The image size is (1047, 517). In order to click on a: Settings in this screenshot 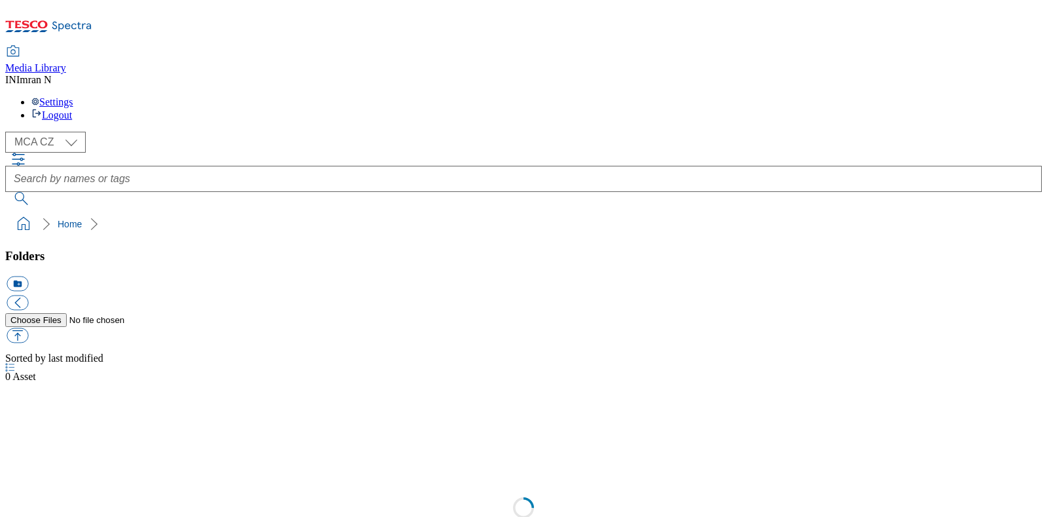, I will do `click(52, 101)`.